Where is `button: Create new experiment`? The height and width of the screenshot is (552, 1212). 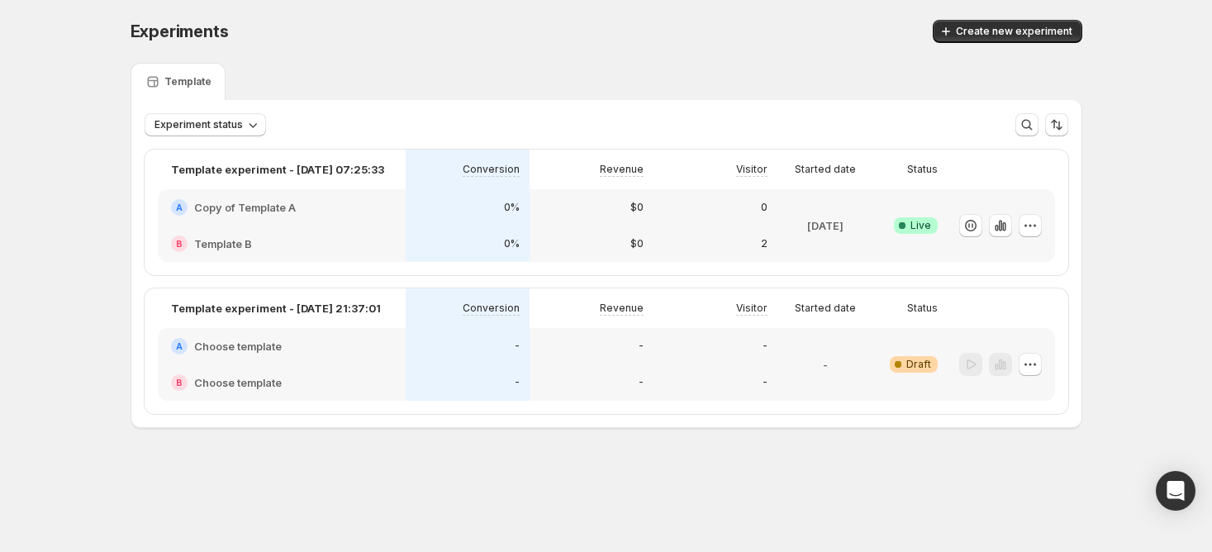 button: Create new experiment is located at coordinates (1007, 31).